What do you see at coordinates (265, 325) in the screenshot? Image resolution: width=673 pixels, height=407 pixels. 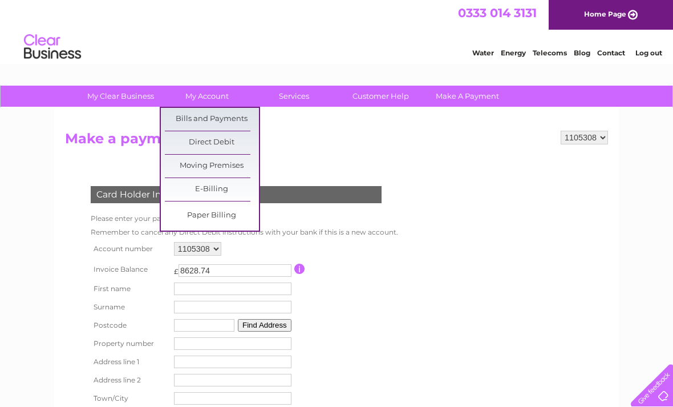 I see `button: Find Address` at bounding box center [265, 325].